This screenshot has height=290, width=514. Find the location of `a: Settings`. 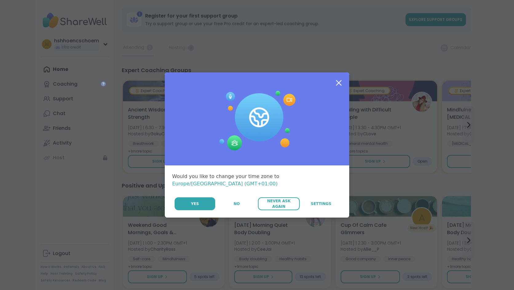

a: Settings is located at coordinates (321, 204).